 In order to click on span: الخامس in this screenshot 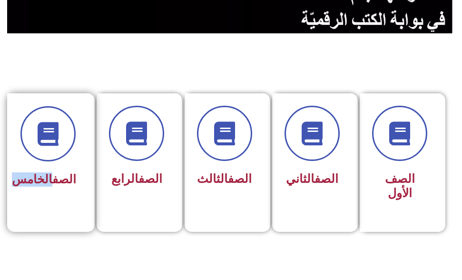, I will do `click(44, 179)`.